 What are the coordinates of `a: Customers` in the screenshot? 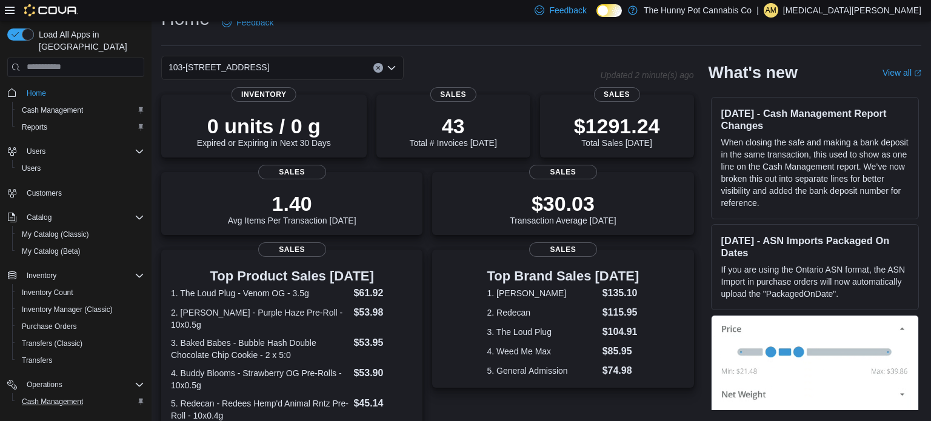 It's located at (44, 193).